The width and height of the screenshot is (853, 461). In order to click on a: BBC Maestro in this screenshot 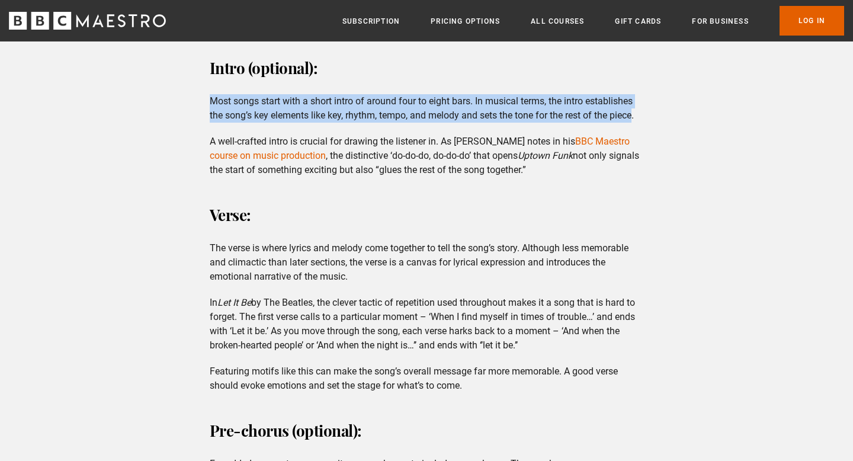, I will do `click(87, 21)`.